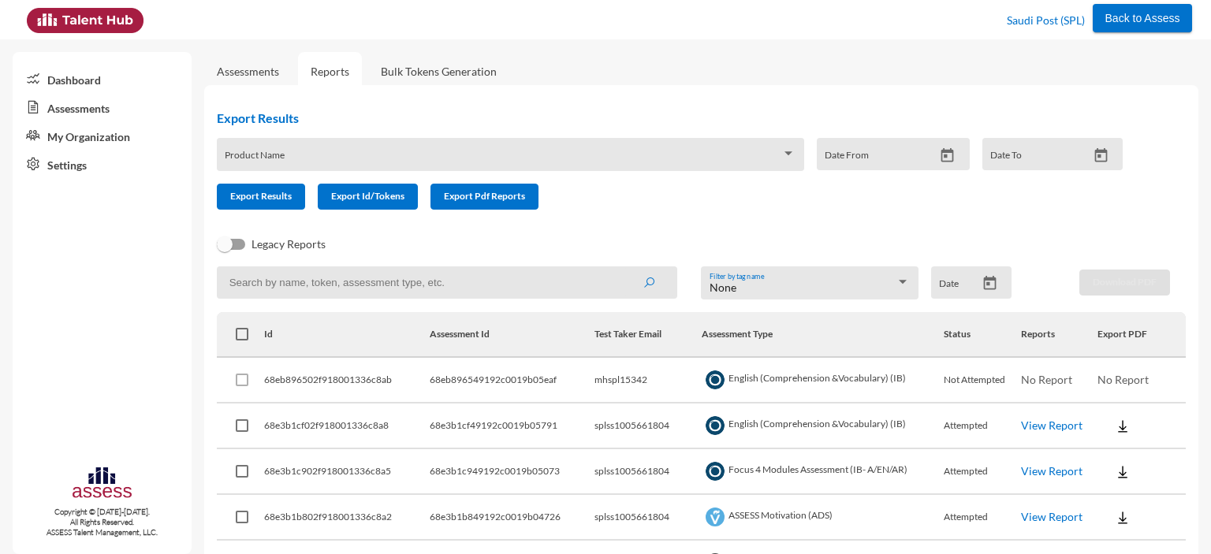 The image size is (1211, 554). What do you see at coordinates (983, 381) in the screenshot?
I see `td: Not Attempted` at bounding box center [983, 381].